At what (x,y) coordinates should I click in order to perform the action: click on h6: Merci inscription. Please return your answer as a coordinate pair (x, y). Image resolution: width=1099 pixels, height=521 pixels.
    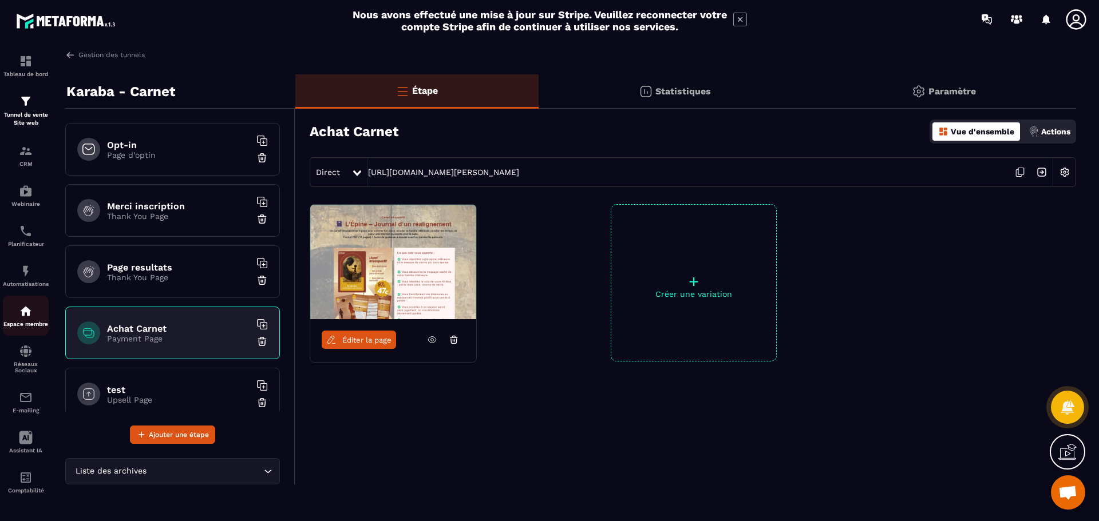
    Looking at the image, I should click on (179, 206).